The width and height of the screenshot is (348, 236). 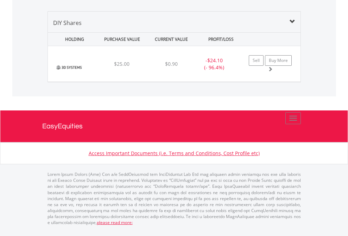 What do you see at coordinates (67, 23) in the screenshot?
I see `span: DIY Shares` at bounding box center [67, 23].